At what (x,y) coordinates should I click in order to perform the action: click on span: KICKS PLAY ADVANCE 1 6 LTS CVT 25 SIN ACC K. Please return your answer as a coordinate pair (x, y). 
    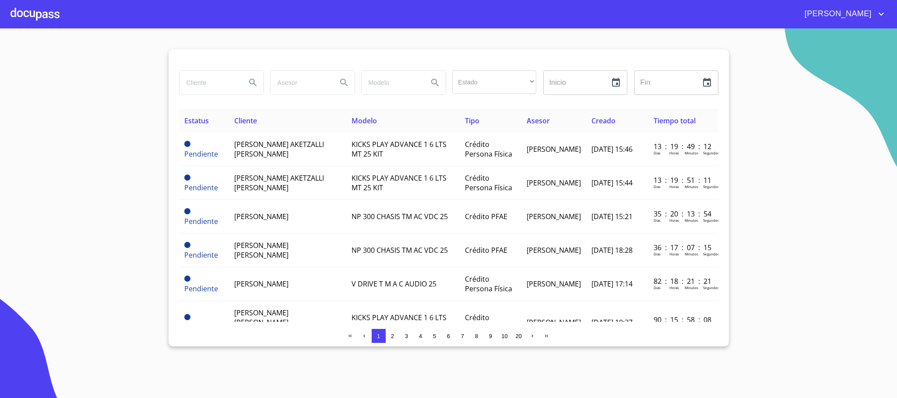
    Looking at the image, I should click on (399, 323).